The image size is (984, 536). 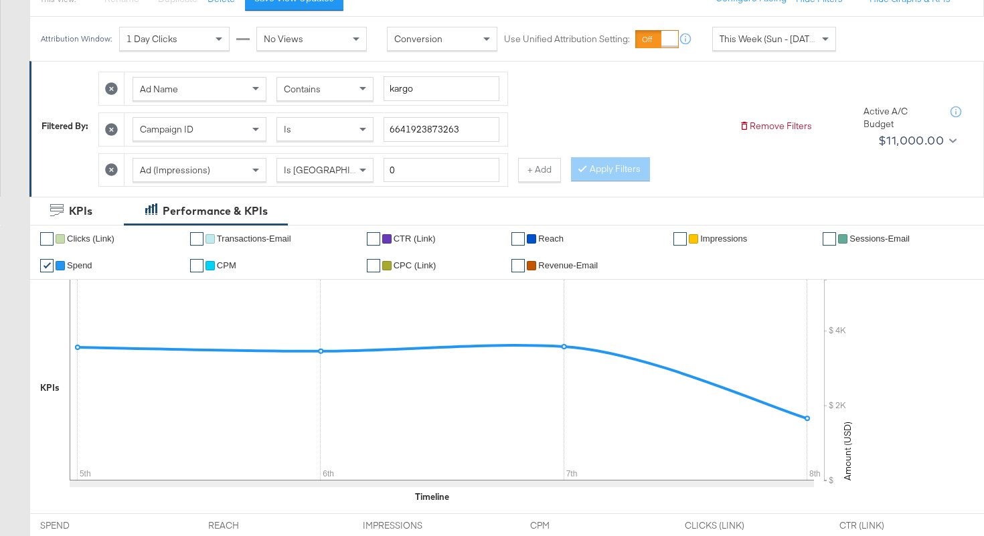 I want to click on span: Impressions, so click(x=724, y=238).